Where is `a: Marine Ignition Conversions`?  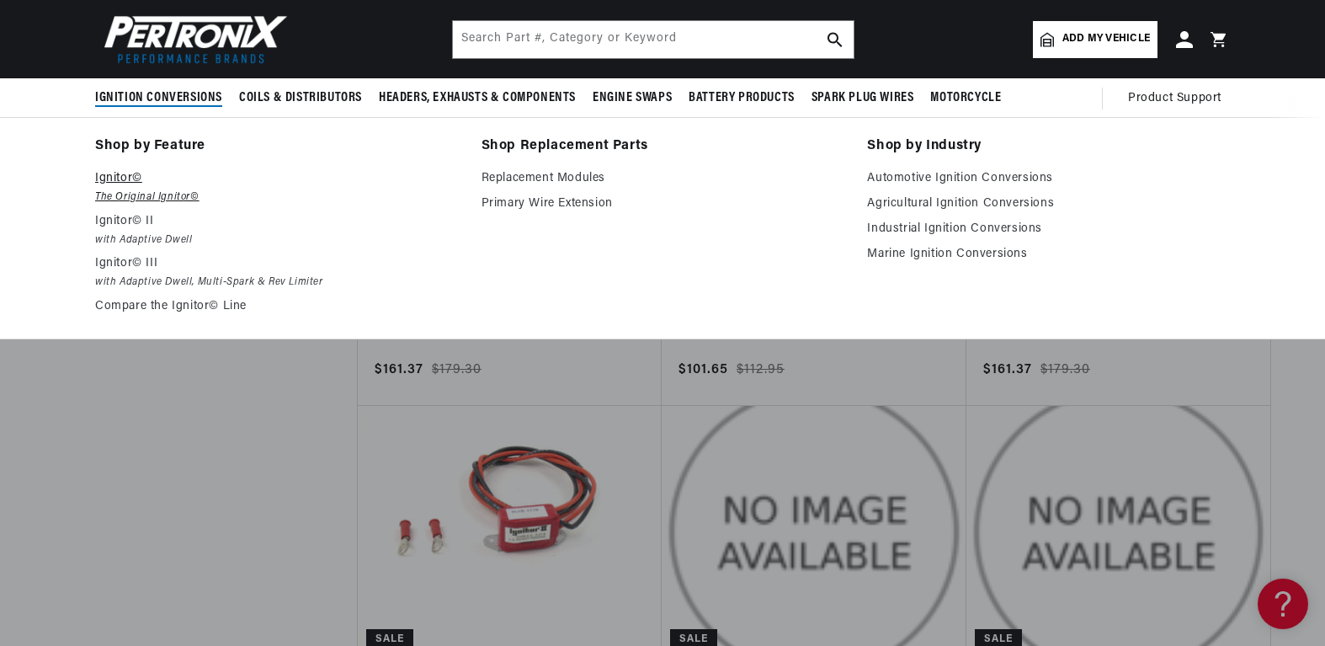 a: Marine Ignition Conversions is located at coordinates (1048, 254).